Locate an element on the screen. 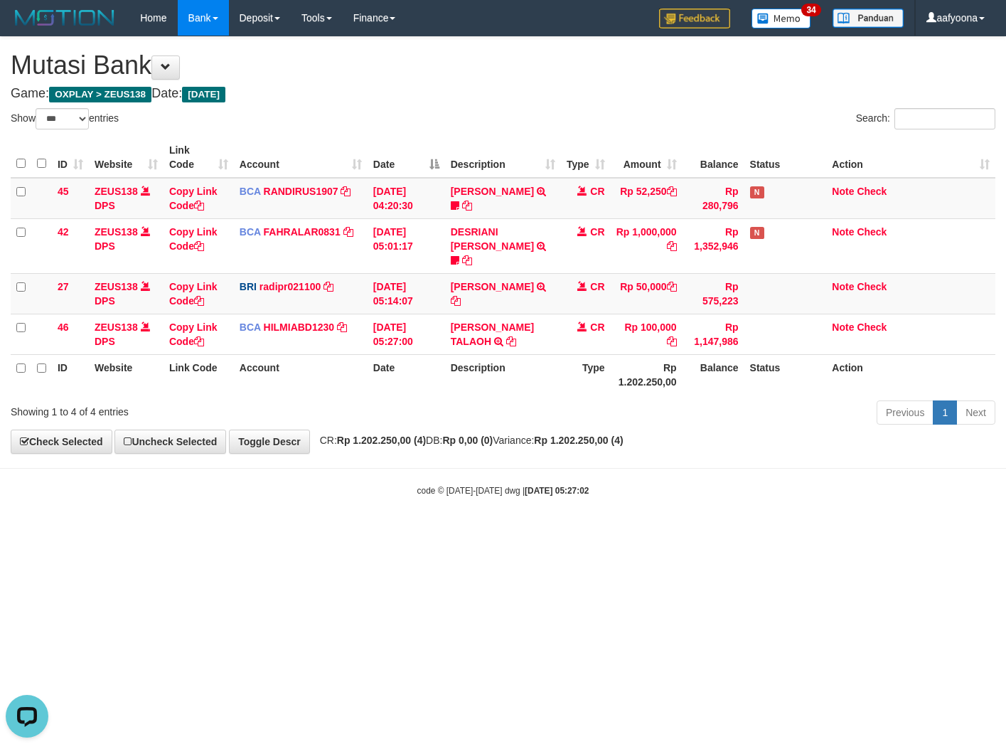 This screenshot has width=1006, height=749. a: Next is located at coordinates (976, 412).